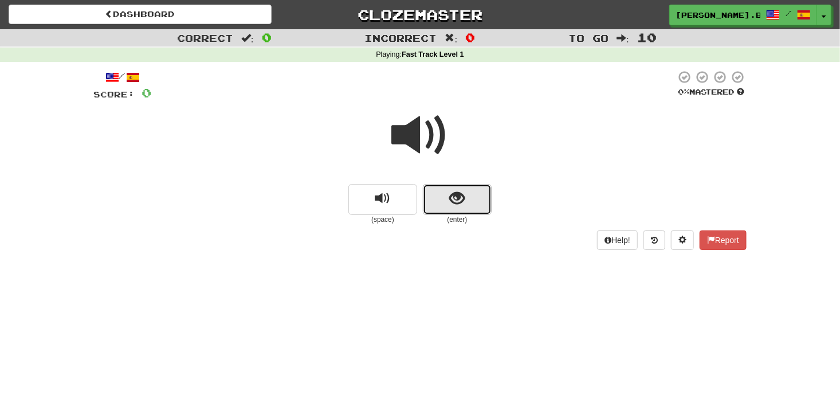  I want to click on span: Correct, so click(205, 38).